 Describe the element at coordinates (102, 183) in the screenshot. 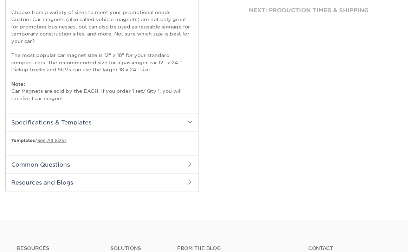

I see `h2: Resources and Blogs` at that location.